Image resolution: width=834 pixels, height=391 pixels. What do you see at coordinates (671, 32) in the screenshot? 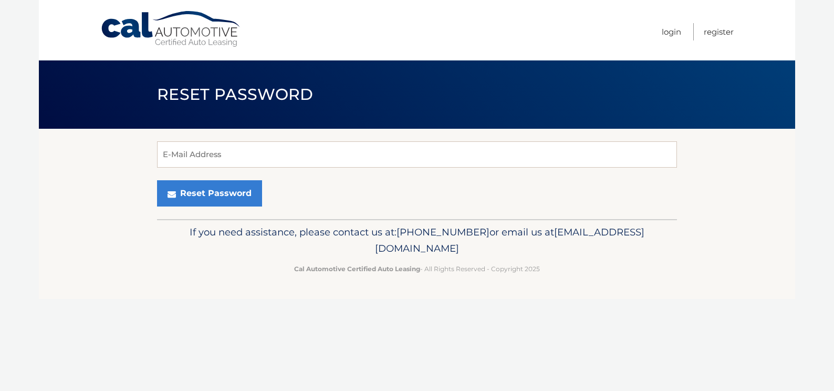
I see `a: Login` at bounding box center [671, 32].